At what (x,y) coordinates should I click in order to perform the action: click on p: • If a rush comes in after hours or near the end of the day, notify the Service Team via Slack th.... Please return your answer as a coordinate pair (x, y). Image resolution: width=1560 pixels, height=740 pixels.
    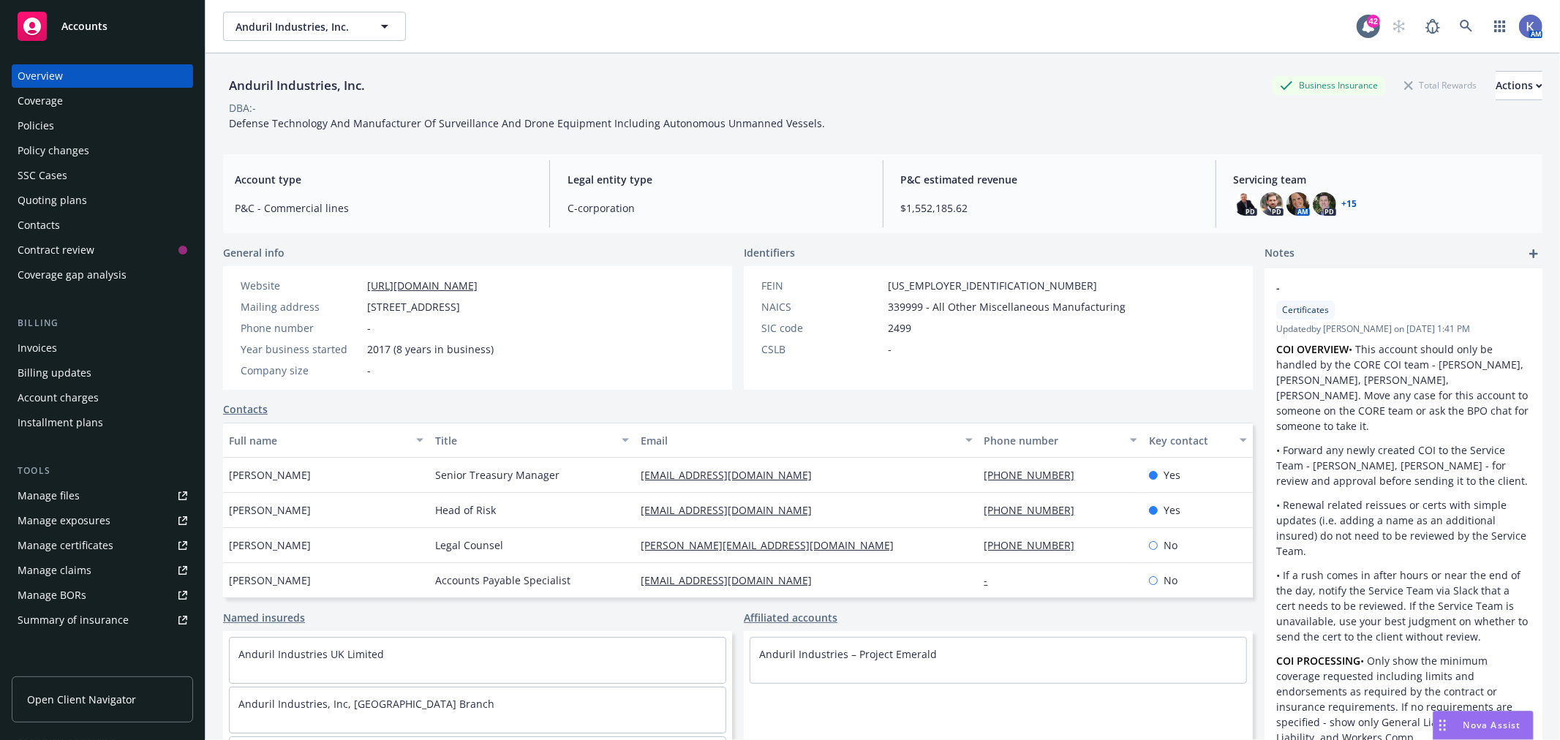
    Looking at the image, I should click on (1403, 606).